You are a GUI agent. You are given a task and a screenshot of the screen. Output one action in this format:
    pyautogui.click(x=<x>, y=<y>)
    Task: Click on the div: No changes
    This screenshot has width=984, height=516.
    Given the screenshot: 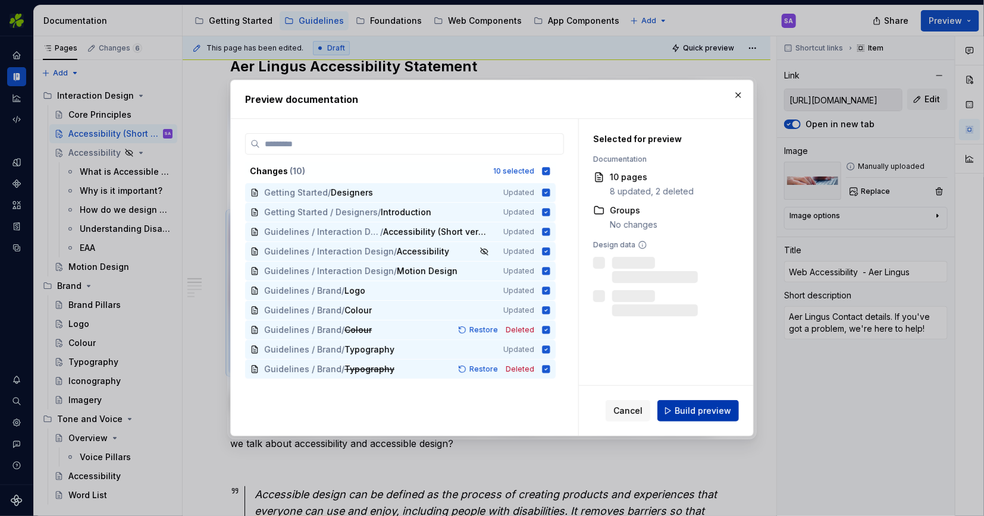 What is the action you would take?
    pyautogui.click(x=634, y=225)
    